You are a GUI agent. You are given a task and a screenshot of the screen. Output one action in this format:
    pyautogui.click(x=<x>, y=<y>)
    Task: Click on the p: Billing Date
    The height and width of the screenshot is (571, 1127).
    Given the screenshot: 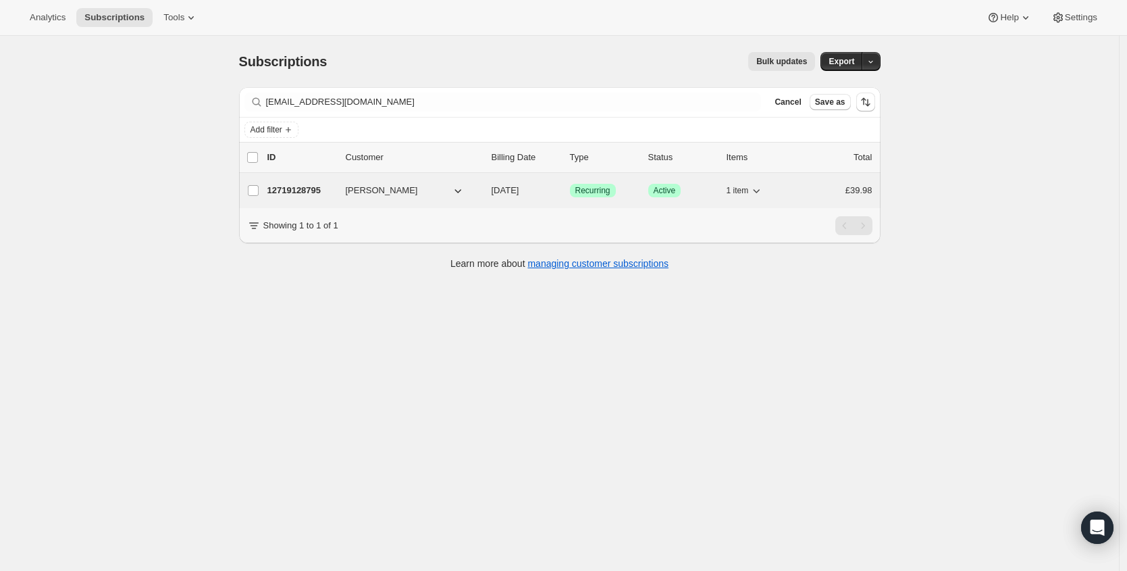 What is the action you would take?
    pyautogui.click(x=525, y=157)
    